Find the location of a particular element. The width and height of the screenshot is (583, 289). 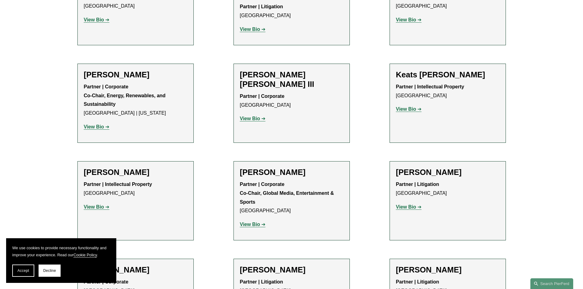

section: Cookie banner is located at coordinates (61, 261).